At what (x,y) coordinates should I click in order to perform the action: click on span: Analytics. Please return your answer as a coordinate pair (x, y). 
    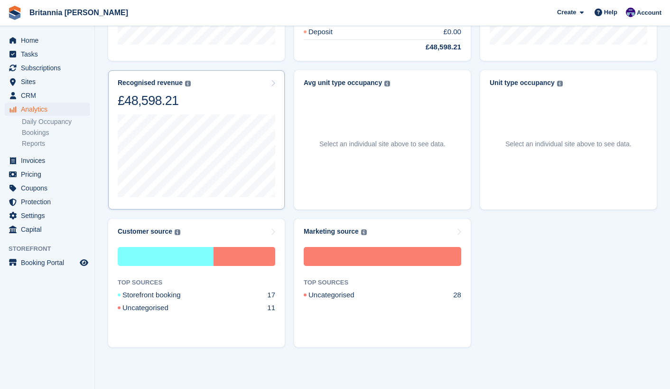
    Looking at the image, I should click on (49, 109).